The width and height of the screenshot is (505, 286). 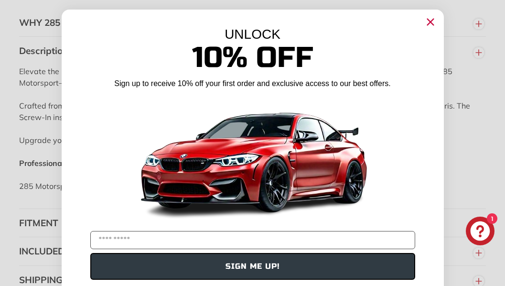 I want to click on inbox-online-store-chat: Shopify online store chat, so click(x=480, y=232).